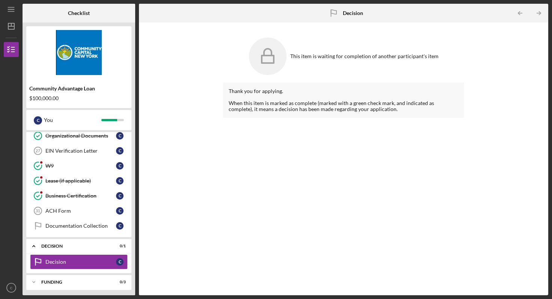  I want to click on div: Business Certification, so click(81, 196).